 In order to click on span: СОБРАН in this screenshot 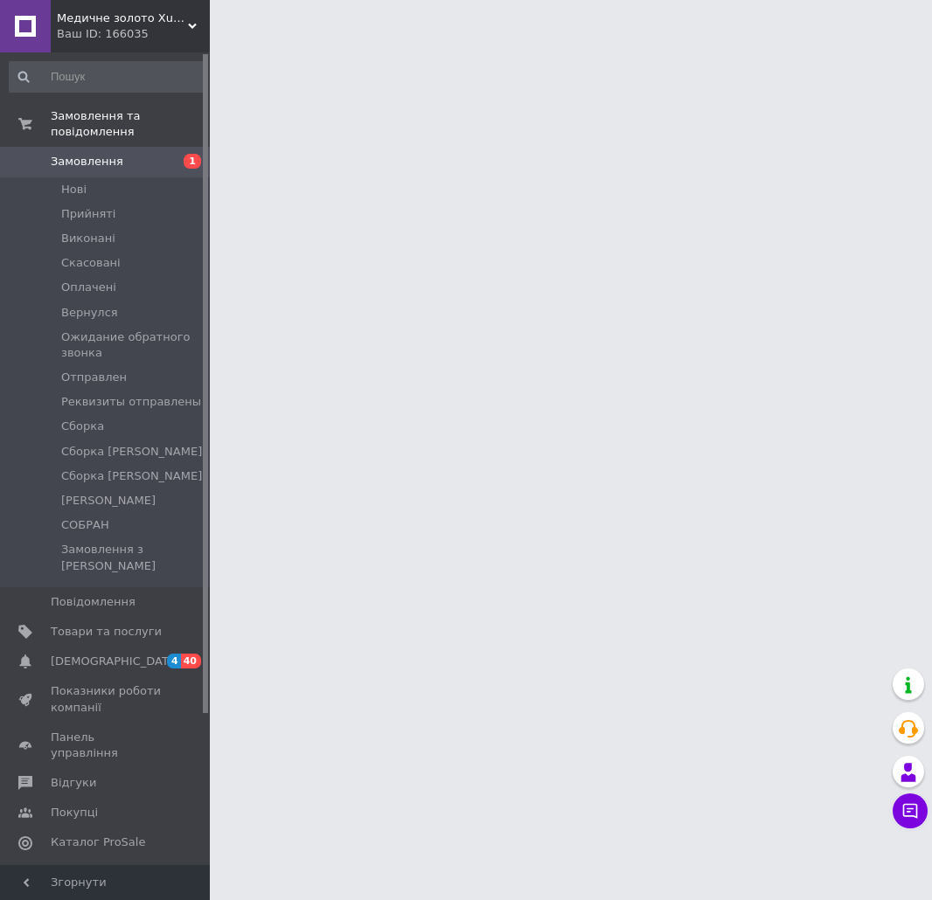, I will do `click(85, 525)`.